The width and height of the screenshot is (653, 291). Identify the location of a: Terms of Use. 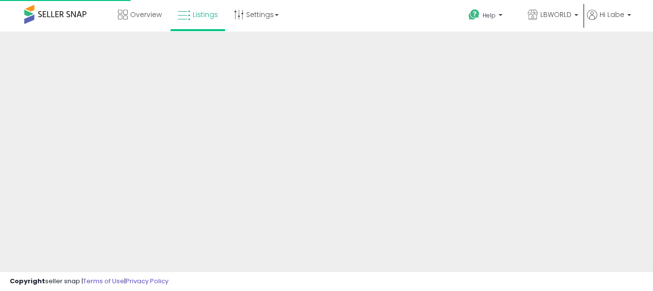
(103, 280).